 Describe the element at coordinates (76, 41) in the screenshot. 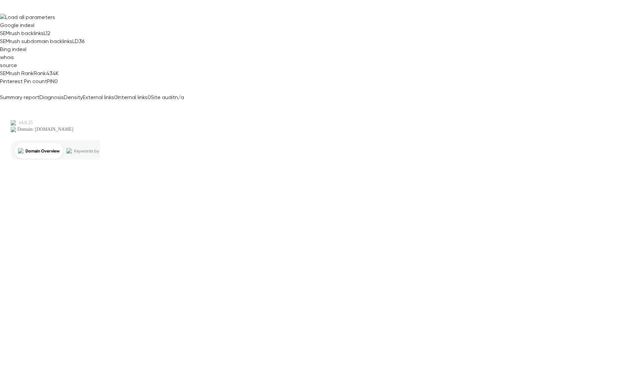

I see `span: LD` at that location.